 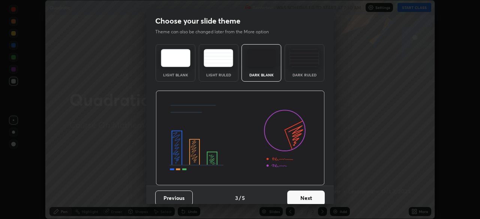 What do you see at coordinates (175, 58) in the screenshot?
I see `img: lightTheme.e5ed3b09.svg` at bounding box center [175, 58].